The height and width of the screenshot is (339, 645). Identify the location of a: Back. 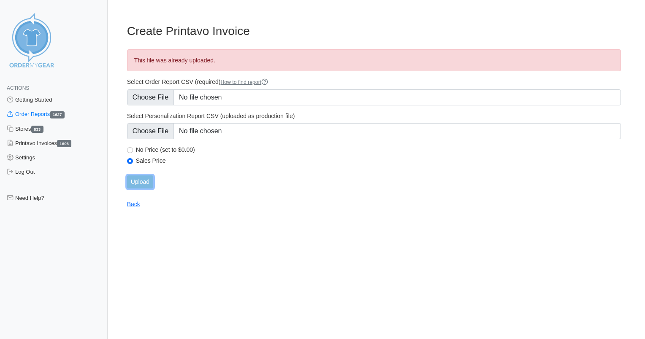
(133, 204).